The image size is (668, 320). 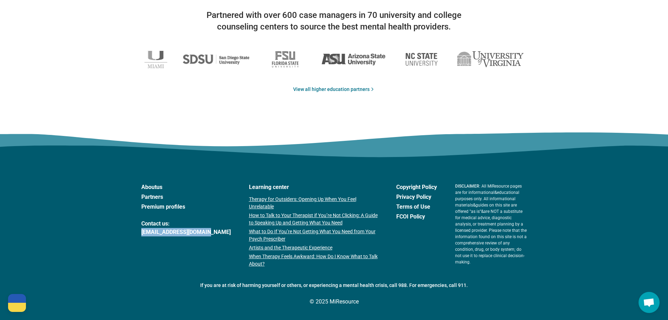 I want to click on a: Privacy Policy, so click(x=417, y=197).